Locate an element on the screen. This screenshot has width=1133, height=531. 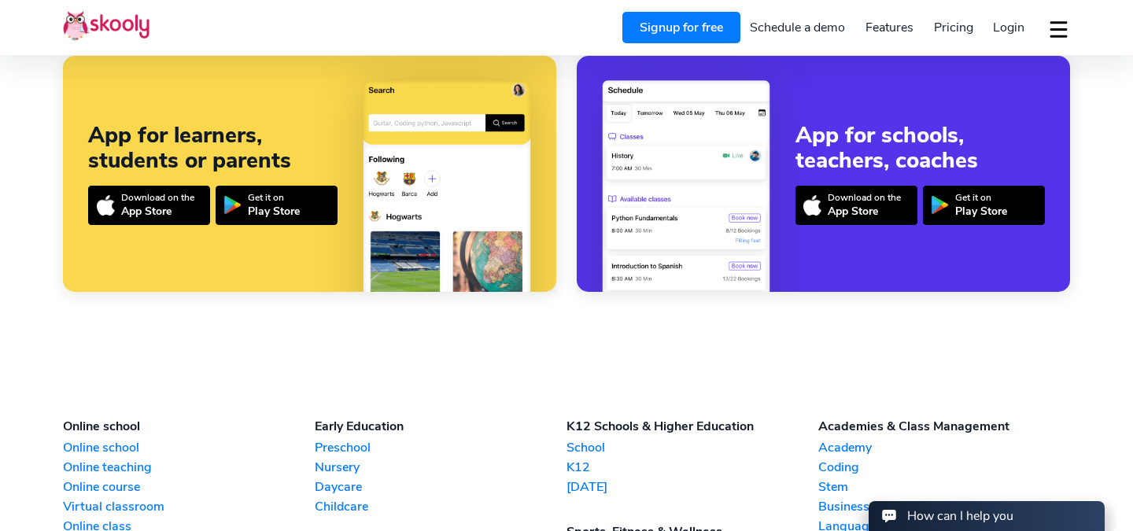
a: Online school is located at coordinates (189, 448).